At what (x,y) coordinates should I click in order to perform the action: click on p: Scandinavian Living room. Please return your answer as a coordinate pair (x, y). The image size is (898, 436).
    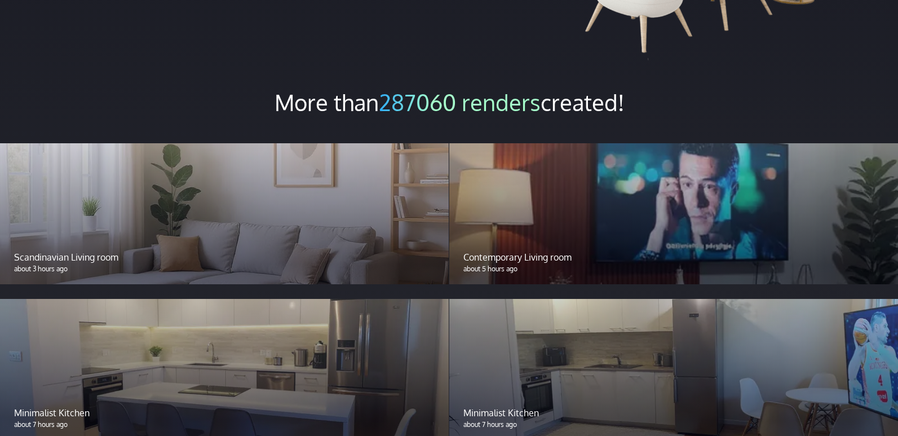
    Looking at the image, I should click on (224, 257).